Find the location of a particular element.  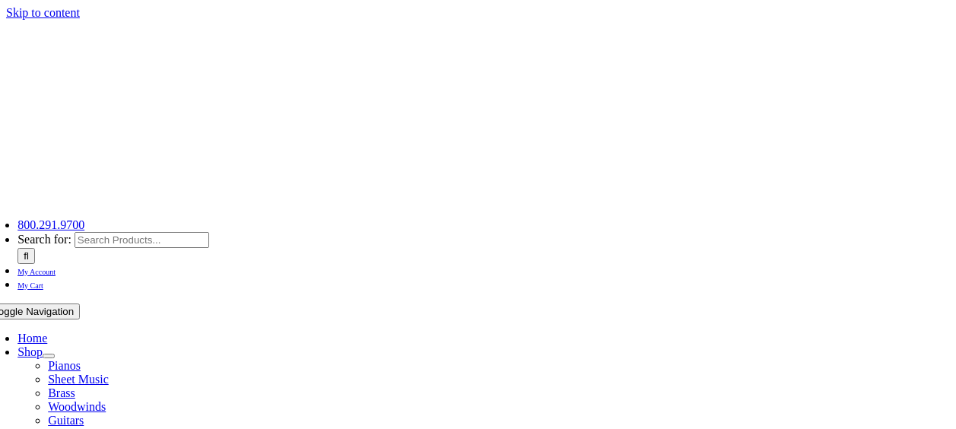

a: Shop is located at coordinates (30, 351).